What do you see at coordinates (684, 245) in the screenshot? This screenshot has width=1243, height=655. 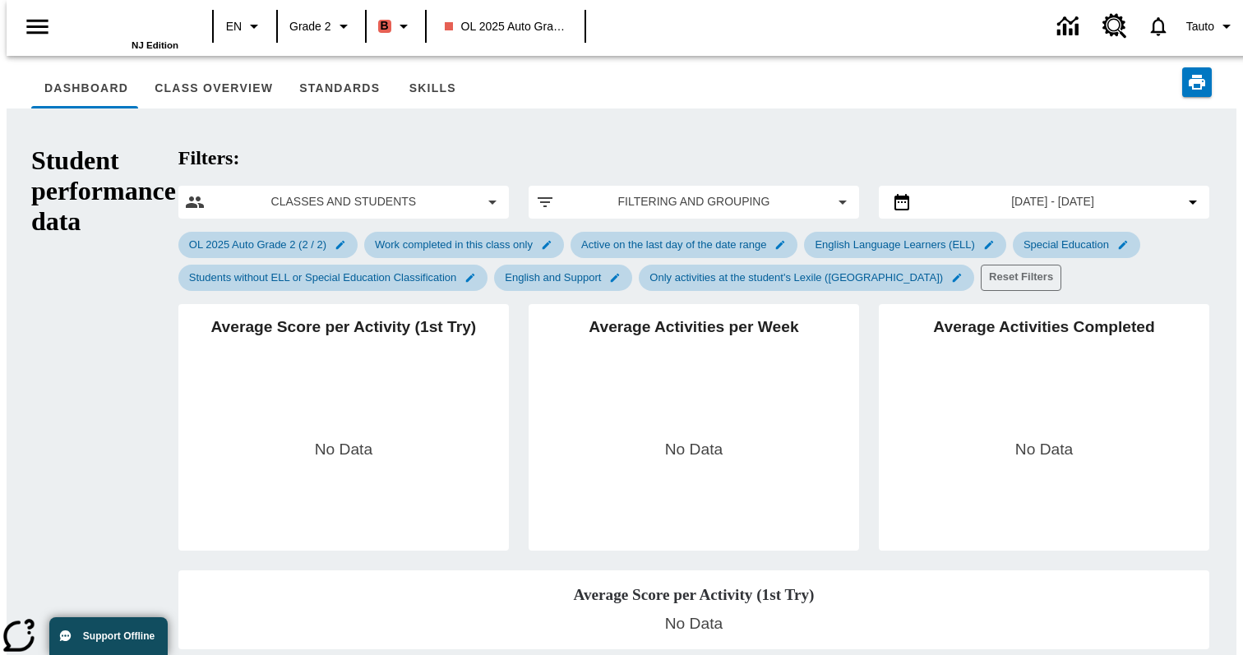 I see `div: Edit Active on the last day of the date range filter selected submenu item` at bounding box center [684, 245].